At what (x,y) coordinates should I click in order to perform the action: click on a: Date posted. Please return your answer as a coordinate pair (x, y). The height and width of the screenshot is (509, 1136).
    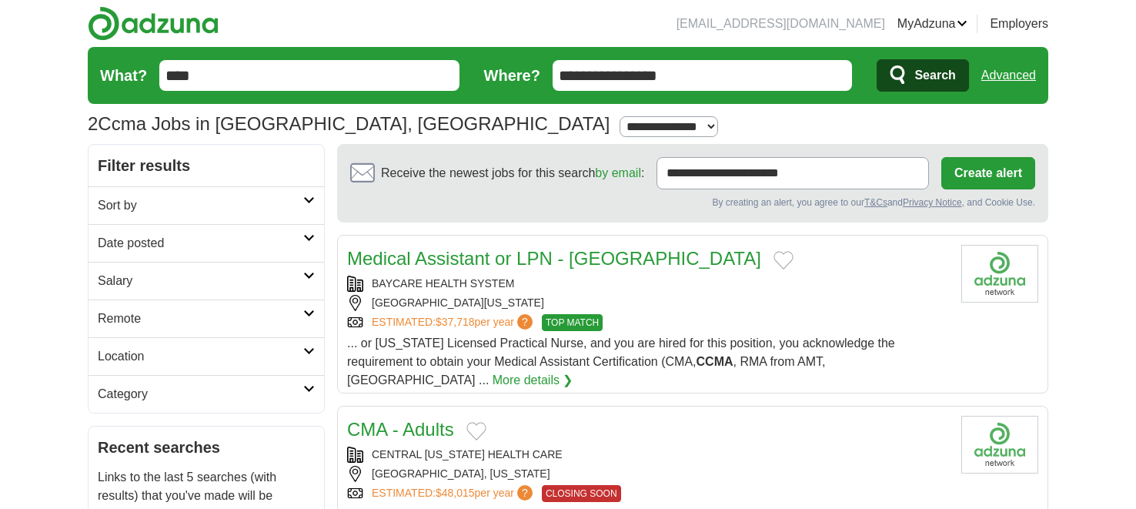
    Looking at the image, I should click on (206, 243).